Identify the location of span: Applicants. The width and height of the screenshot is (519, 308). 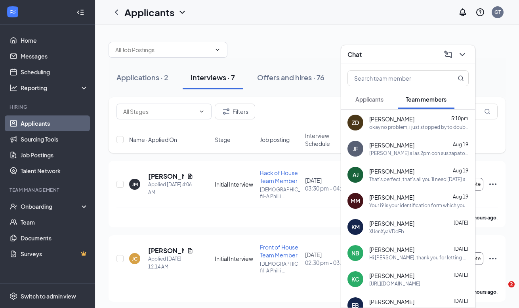
(369, 99).